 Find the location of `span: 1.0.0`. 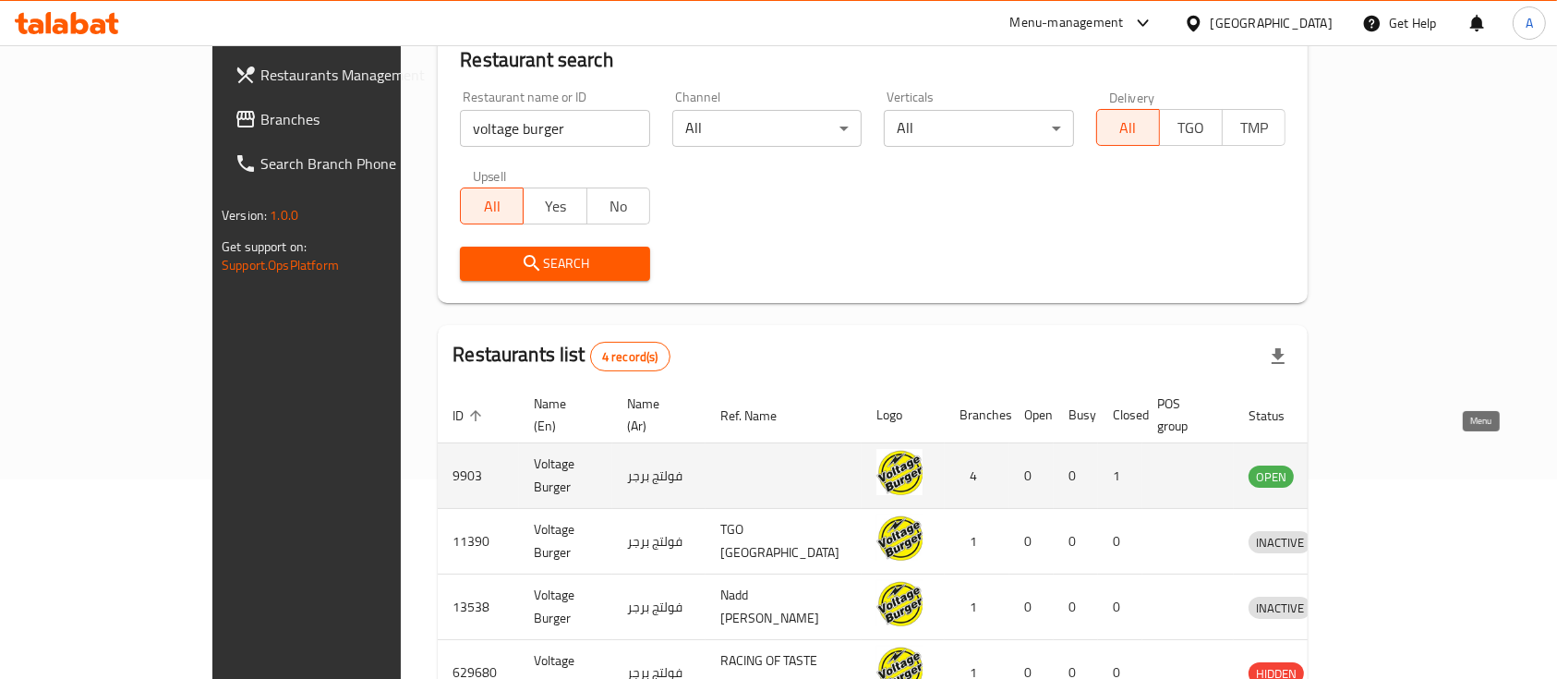

span: 1.0.0 is located at coordinates (284, 215).